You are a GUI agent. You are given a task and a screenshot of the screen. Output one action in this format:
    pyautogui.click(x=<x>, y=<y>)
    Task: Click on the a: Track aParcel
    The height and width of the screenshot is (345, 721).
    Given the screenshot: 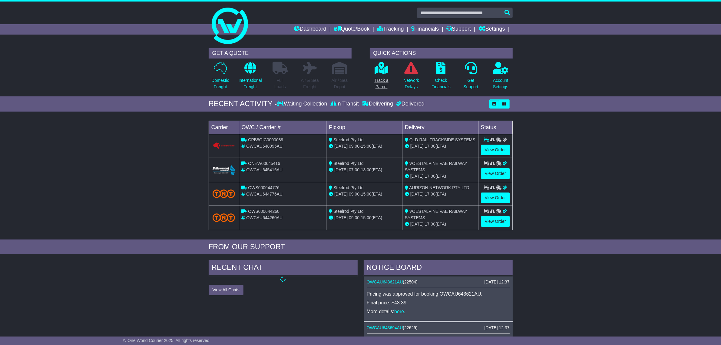 What is the action you would take?
    pyautogui.click(x=382, y=77)
    